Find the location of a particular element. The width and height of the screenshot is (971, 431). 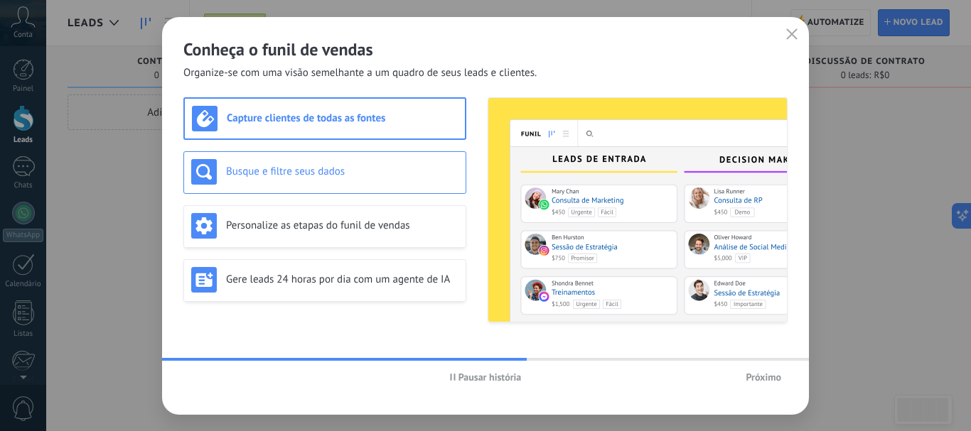

h3: Personalize as etapas do funil de vendas is located at coordinates (342, 225).